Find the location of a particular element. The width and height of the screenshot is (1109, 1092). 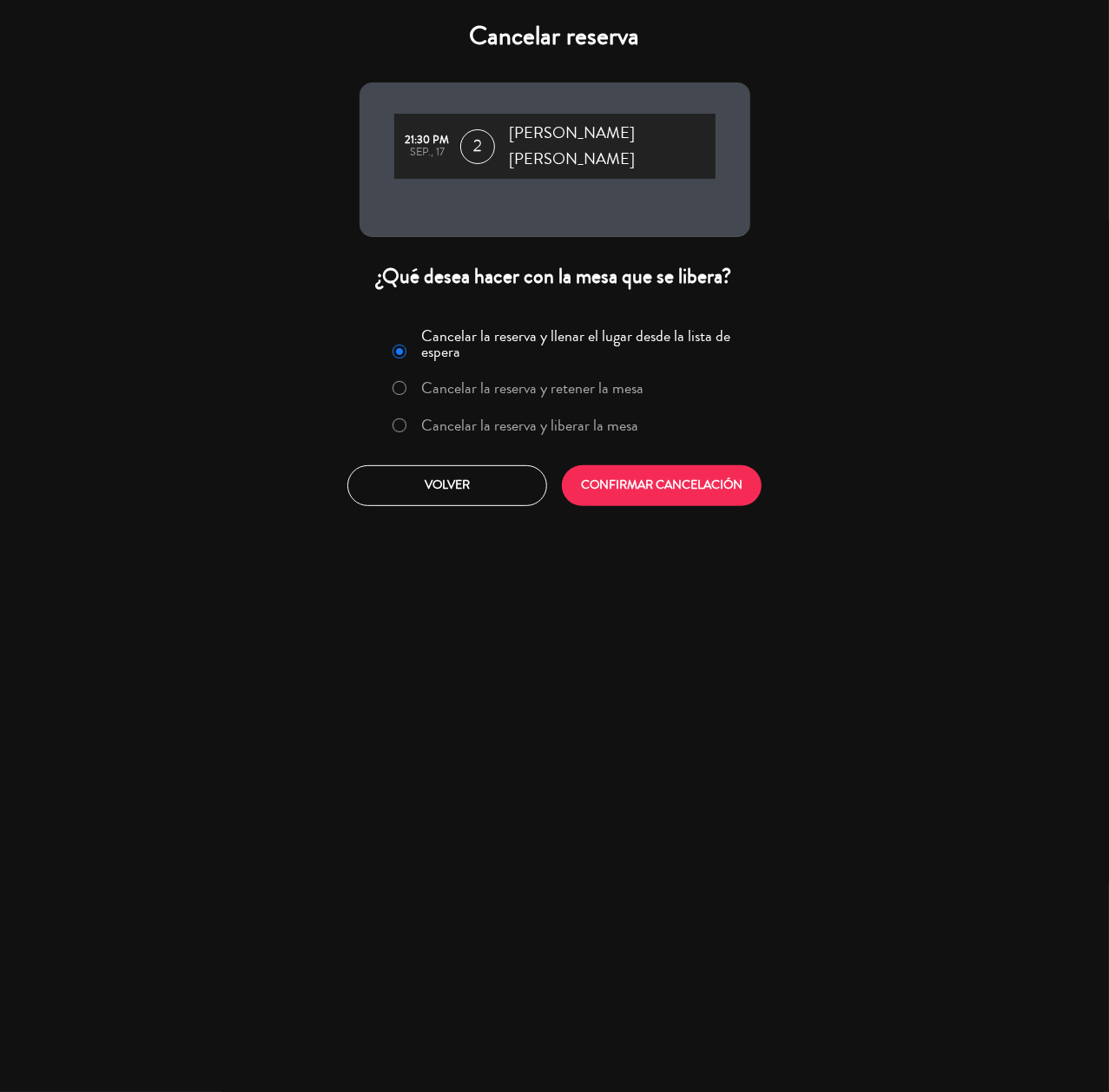

div: ¿Qué desea hacer con la mesa que se libera? is located at coordinates (555, 276).